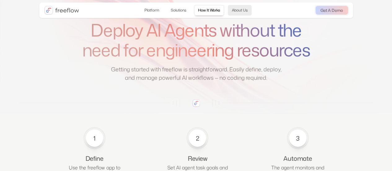  What do you see at coordinates (332, 10) in the screenshot?
I see `a: Get A Demo` at bounding box center [332, 10].